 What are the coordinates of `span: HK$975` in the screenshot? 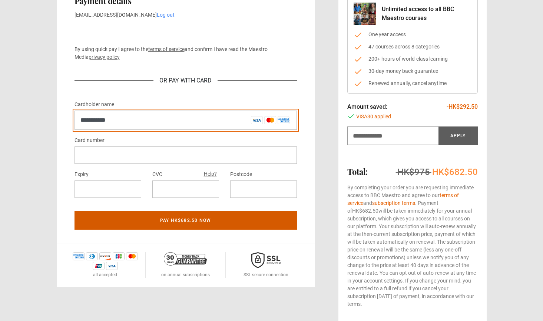 It's located at (413, 172).